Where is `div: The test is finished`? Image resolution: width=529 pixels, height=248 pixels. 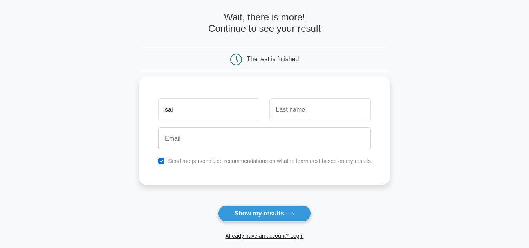
div: The test is finished is located at coordinates (273, 59).